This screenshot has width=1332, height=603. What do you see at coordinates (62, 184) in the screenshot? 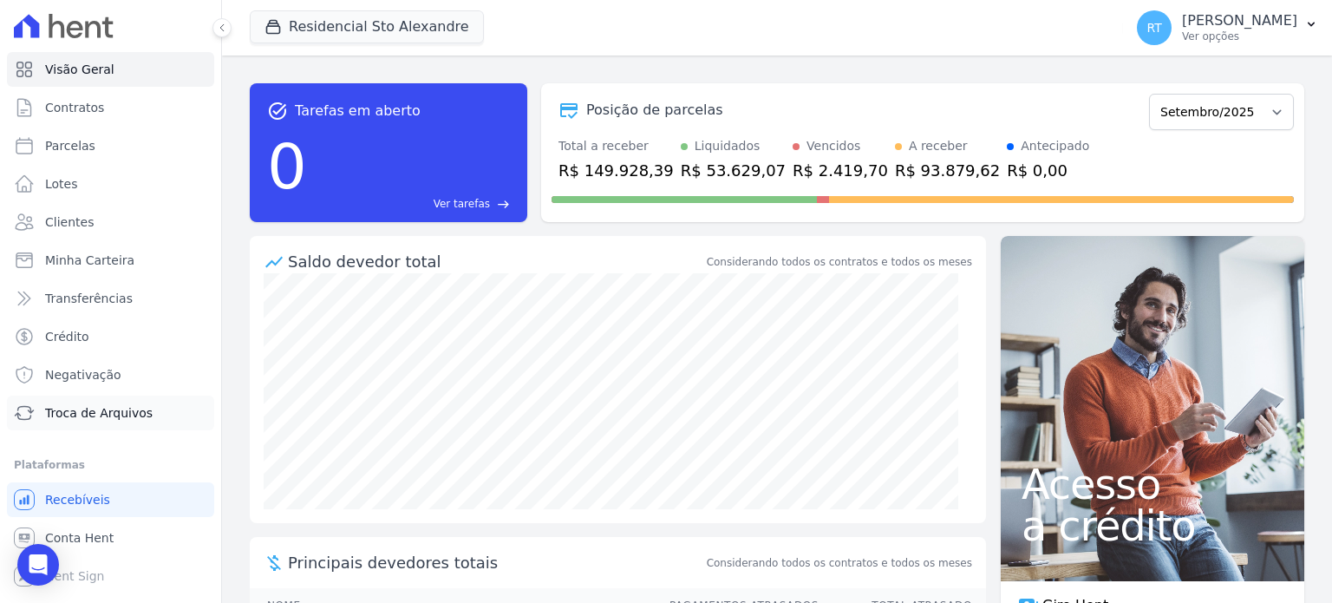
I see `span: Lotes` at bounding box center [62, 184].